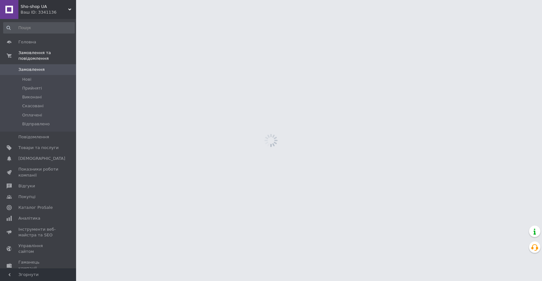 Image resolution: width=542 pixels, height=281 pixels. Describe the element at coordinates (44, 7) in the screenshot. I see `span: Sho-shop UA` at that location.